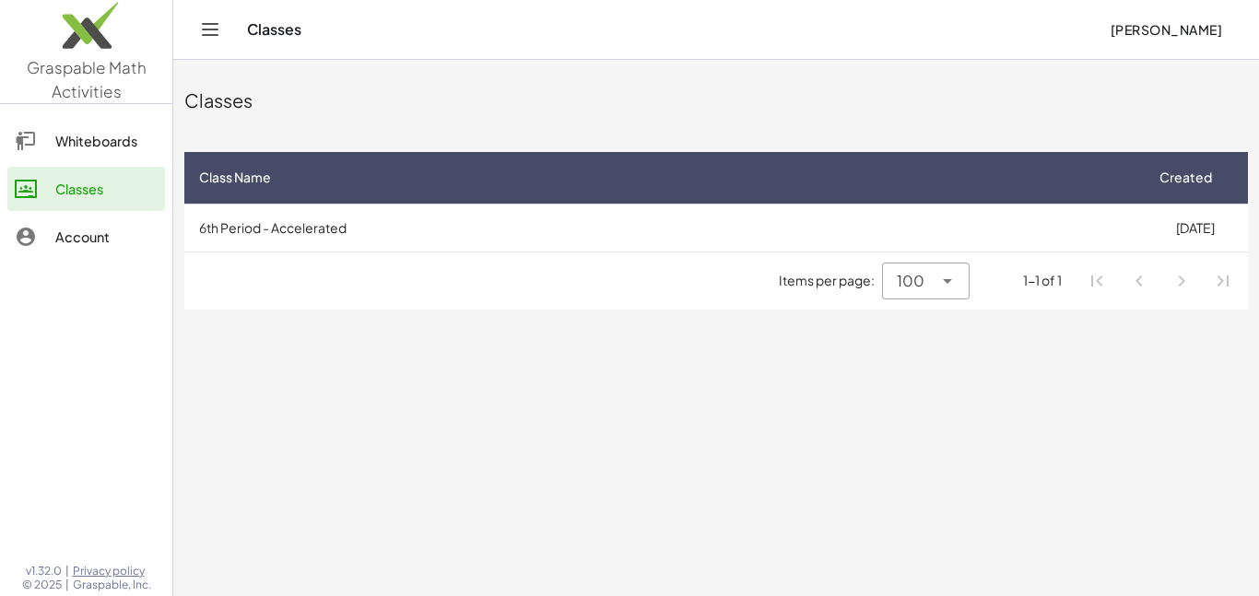 This screenshot has width=1259, height=596. What do you see at coordinates (1042, 280) in the screenshot?
I see `div: 1-1 of 1` at bounding box center [1042, 280].